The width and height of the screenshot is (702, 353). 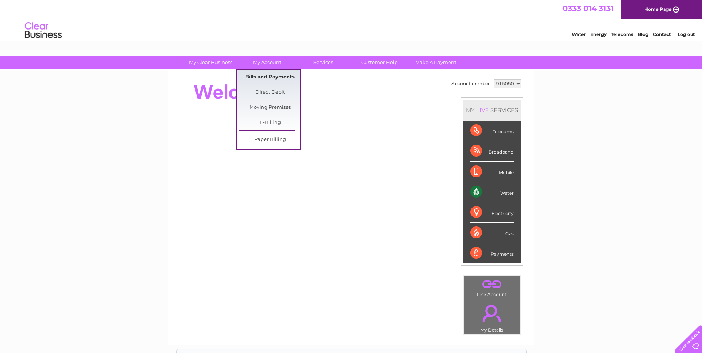 What do you see at coordinates (643, 34) in the screenshot?
I see `a: Blog` at bounding box center [643, 34].